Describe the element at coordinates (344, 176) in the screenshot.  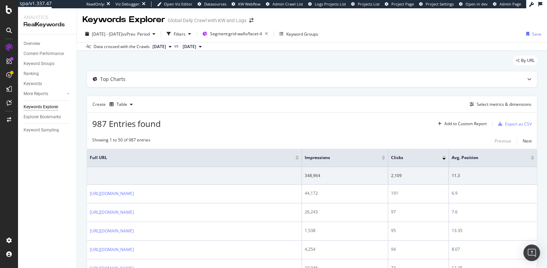
I see `div: 348,964` at that location.